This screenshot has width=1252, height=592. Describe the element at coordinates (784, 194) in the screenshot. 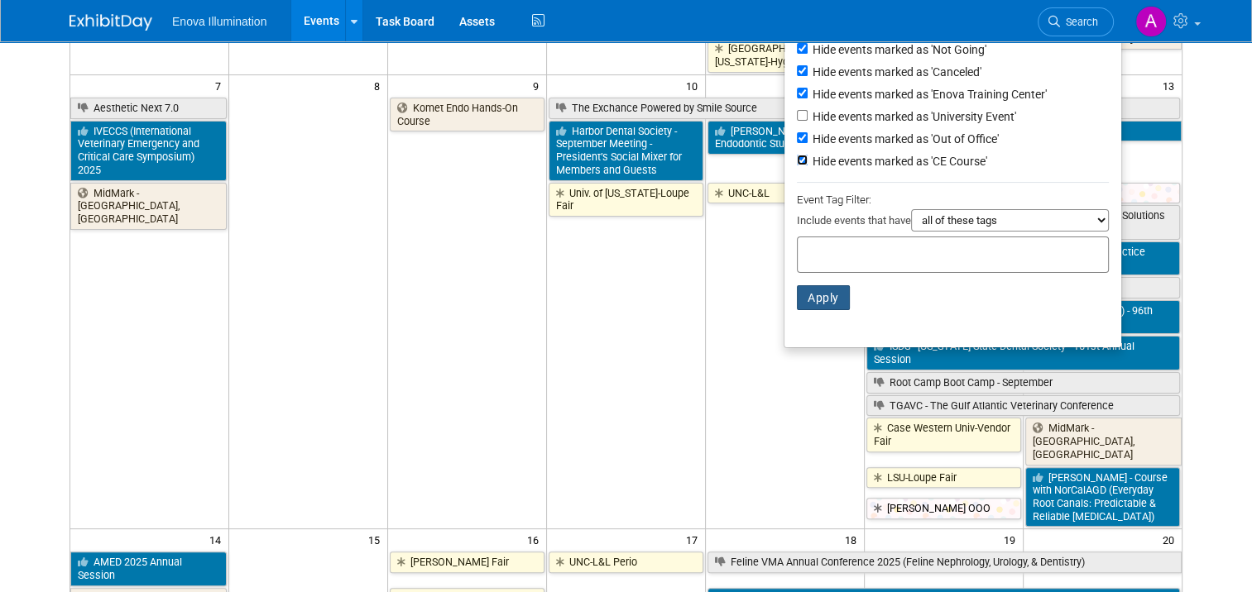

I see `a: UNC-L&L` at that location.